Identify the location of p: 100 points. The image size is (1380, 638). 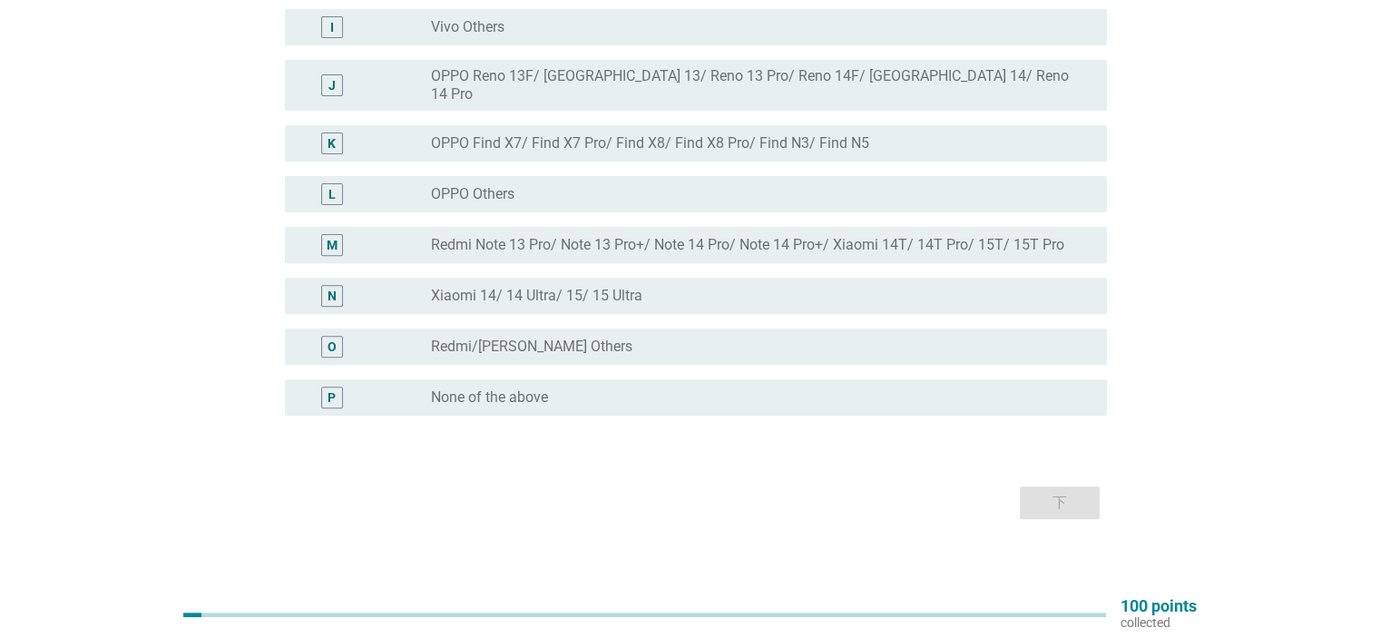
(1159, 606).